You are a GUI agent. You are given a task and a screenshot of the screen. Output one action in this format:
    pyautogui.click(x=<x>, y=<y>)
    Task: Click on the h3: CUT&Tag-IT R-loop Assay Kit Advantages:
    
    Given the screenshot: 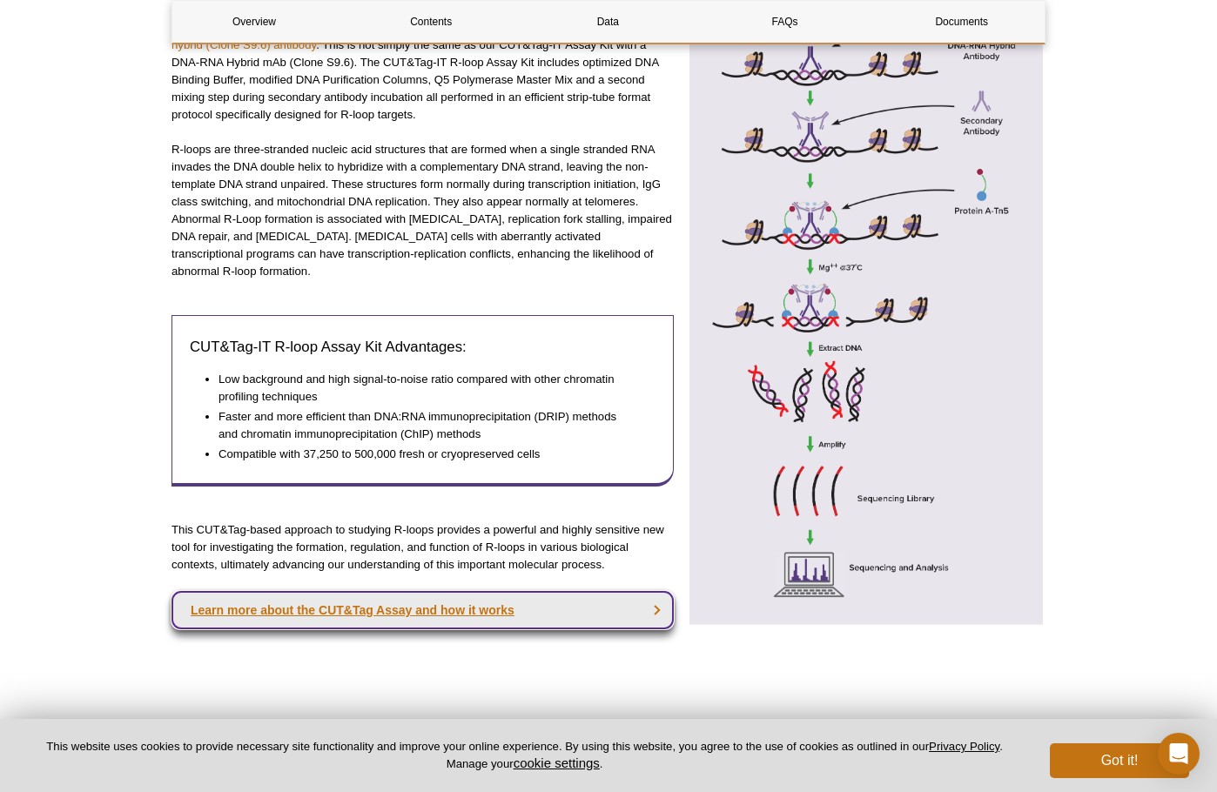 What is the action you would take?
    pyautogui.click(x=422, y=347)
    